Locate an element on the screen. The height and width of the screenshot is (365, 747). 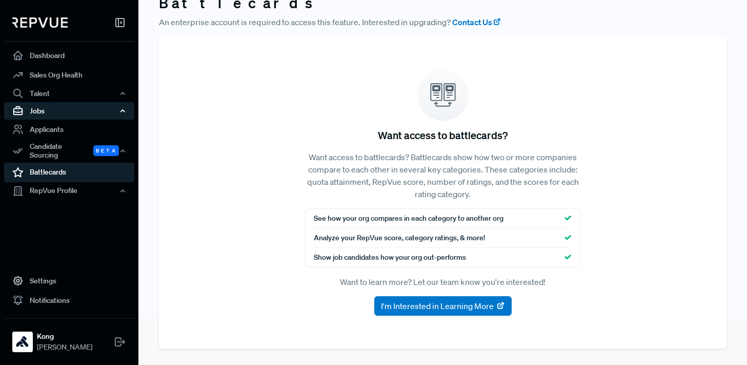
a: Notifications is located at coordinates (69, 300).